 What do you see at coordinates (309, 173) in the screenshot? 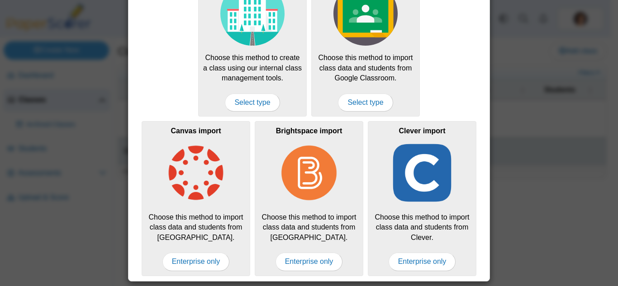
I see `img: class-type-brightspace.png` at bounding box center [309, 173].